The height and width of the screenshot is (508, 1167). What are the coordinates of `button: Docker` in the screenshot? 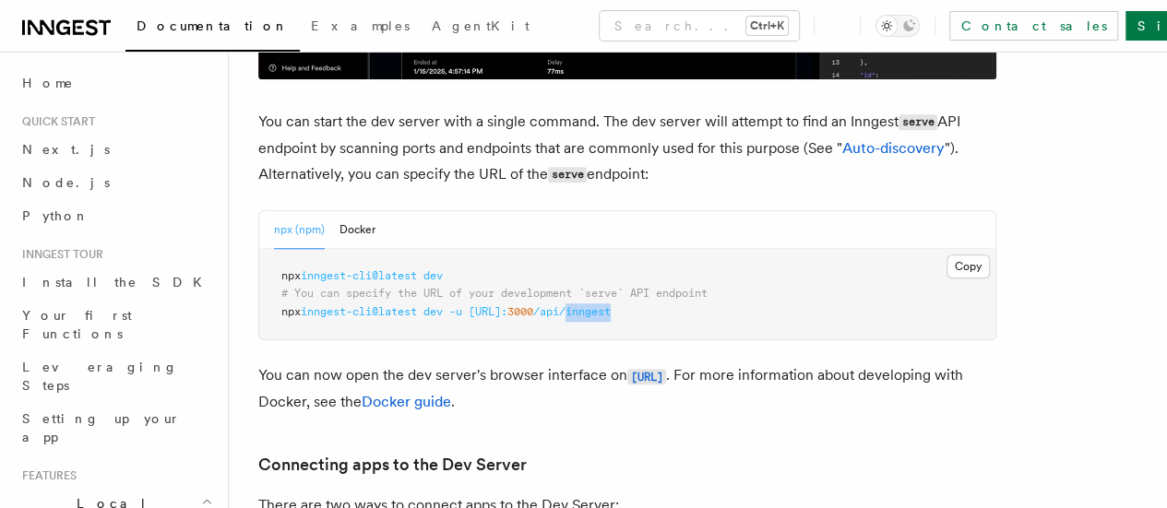 It's located at (357, 230).